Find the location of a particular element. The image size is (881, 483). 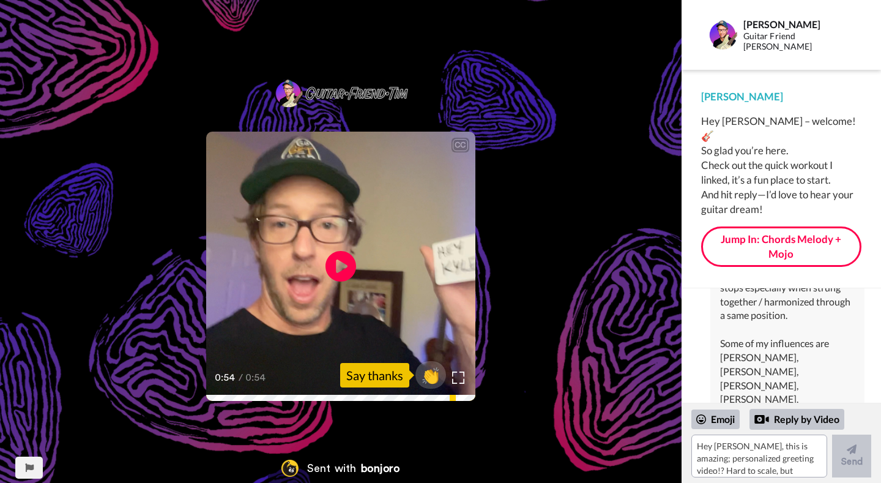

img: Bonjoro Logo is located at coordinates (290, 468).